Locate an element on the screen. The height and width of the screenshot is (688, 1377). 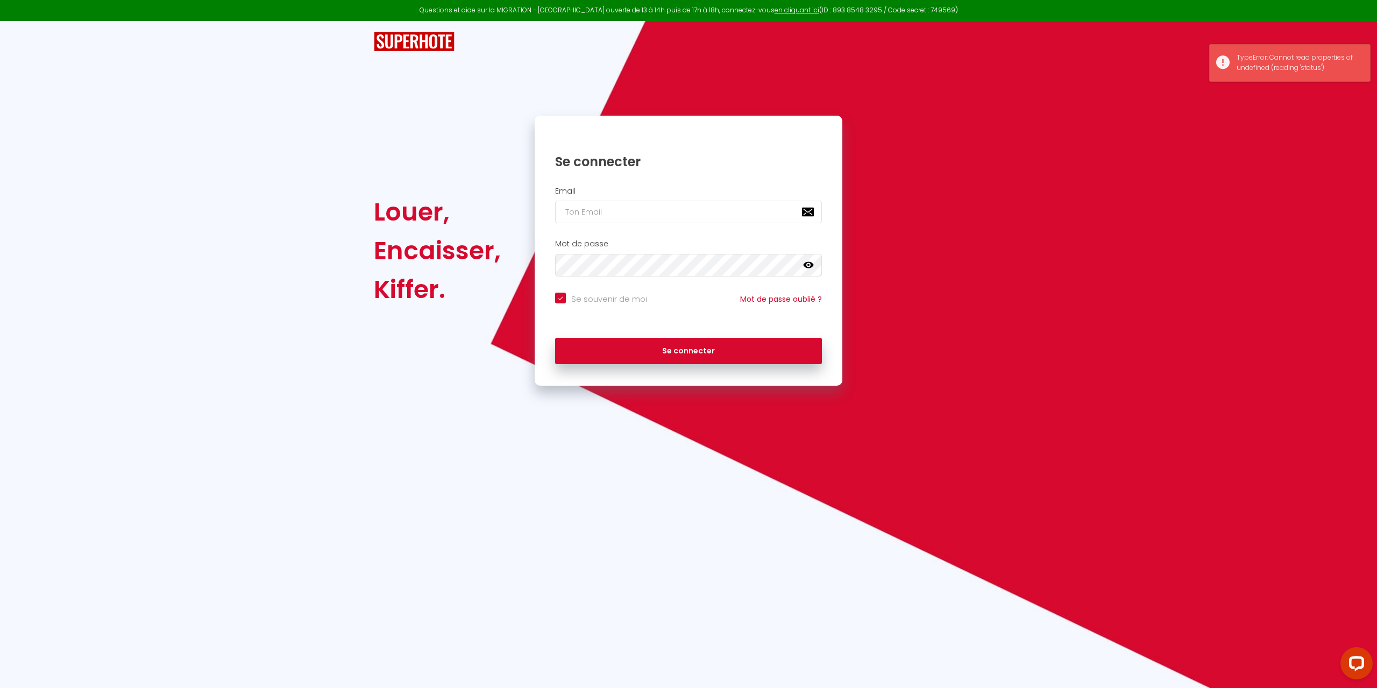
div: TypeError: Cannot read properties of undefined (reading 'status') is located at coordinates (1298, 63).